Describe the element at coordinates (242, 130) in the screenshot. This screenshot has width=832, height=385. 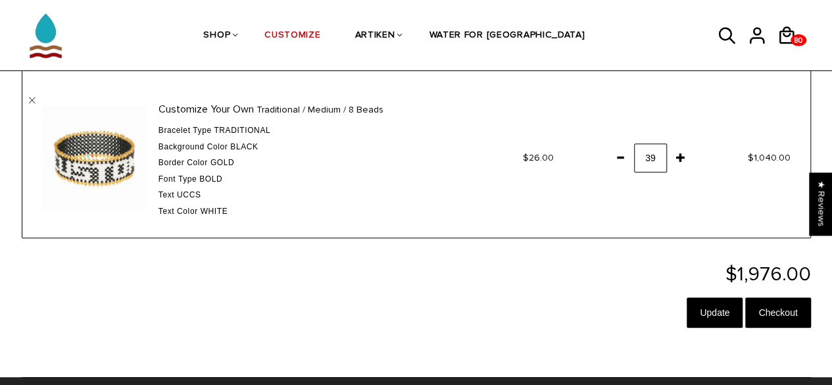
I see `span: Traditional` at that location.